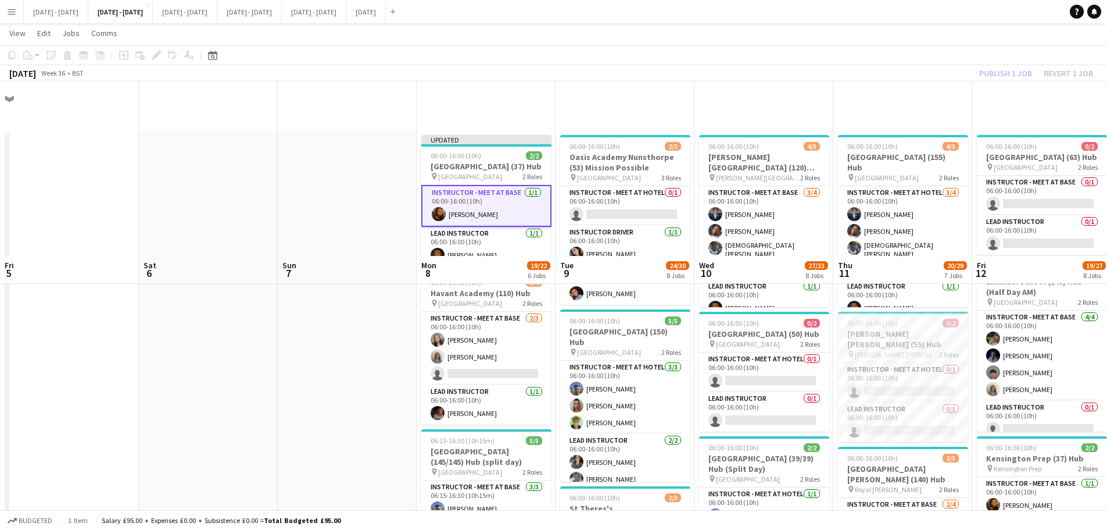  What do you see at coordinates (17, 33) in the screenshot?
I see `span: View` at bounding box center [17, 33].